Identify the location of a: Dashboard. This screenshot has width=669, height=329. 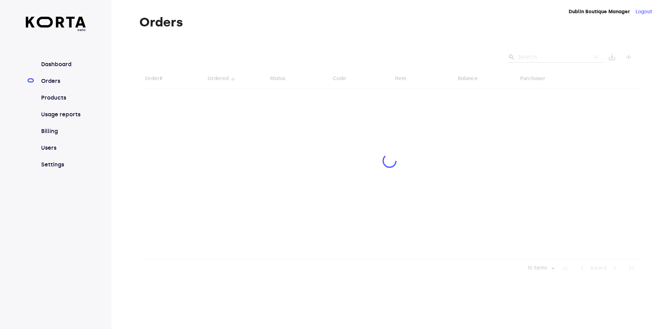
(63, 64).